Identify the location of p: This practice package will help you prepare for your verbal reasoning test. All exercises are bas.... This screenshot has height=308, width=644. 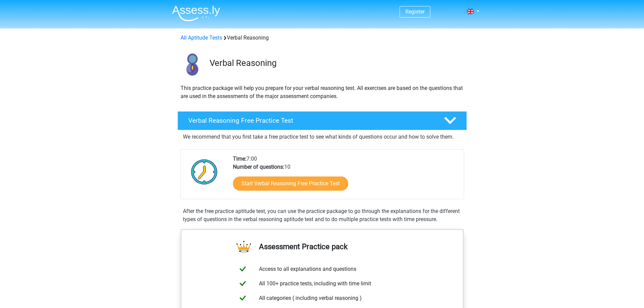
(322, 92).